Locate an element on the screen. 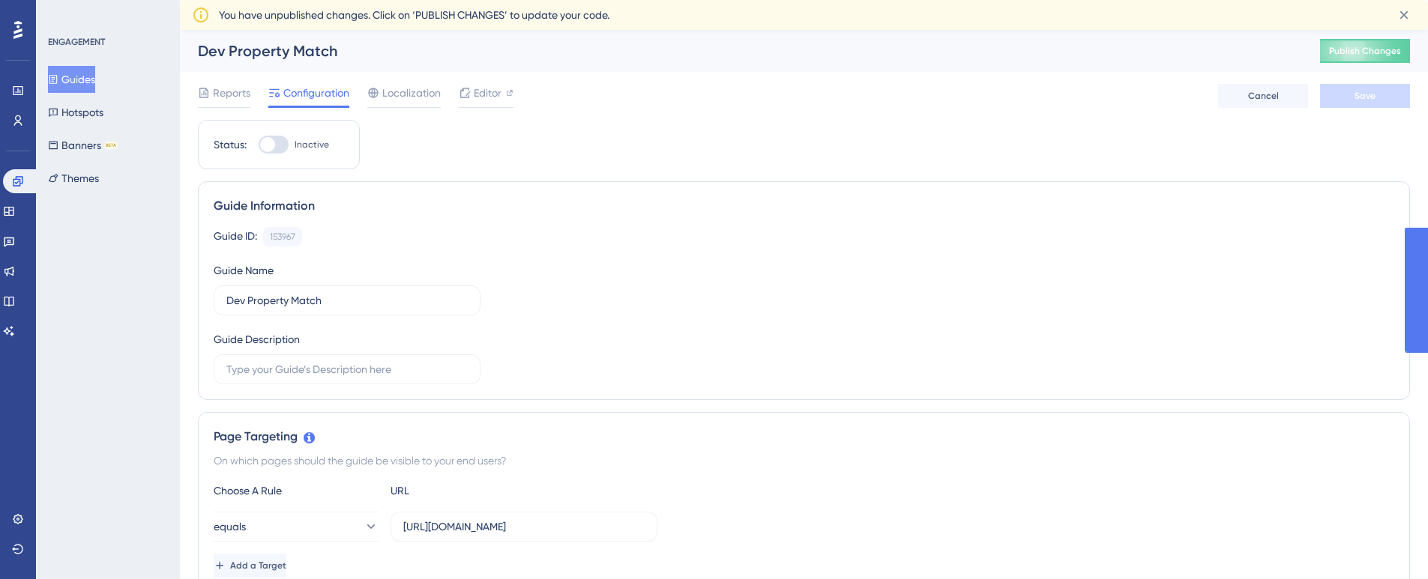 This screenshot has height=579, width=1428. button: Hotspots is located at coordinates (76, 112).